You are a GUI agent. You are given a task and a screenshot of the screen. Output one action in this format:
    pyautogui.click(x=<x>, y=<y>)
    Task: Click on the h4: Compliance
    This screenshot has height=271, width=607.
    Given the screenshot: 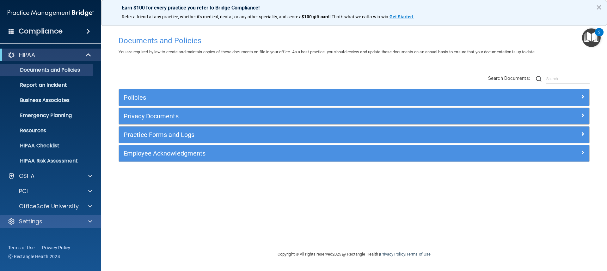 What is the action you would take?
    pyautogui.click(x=40, y=31)
    